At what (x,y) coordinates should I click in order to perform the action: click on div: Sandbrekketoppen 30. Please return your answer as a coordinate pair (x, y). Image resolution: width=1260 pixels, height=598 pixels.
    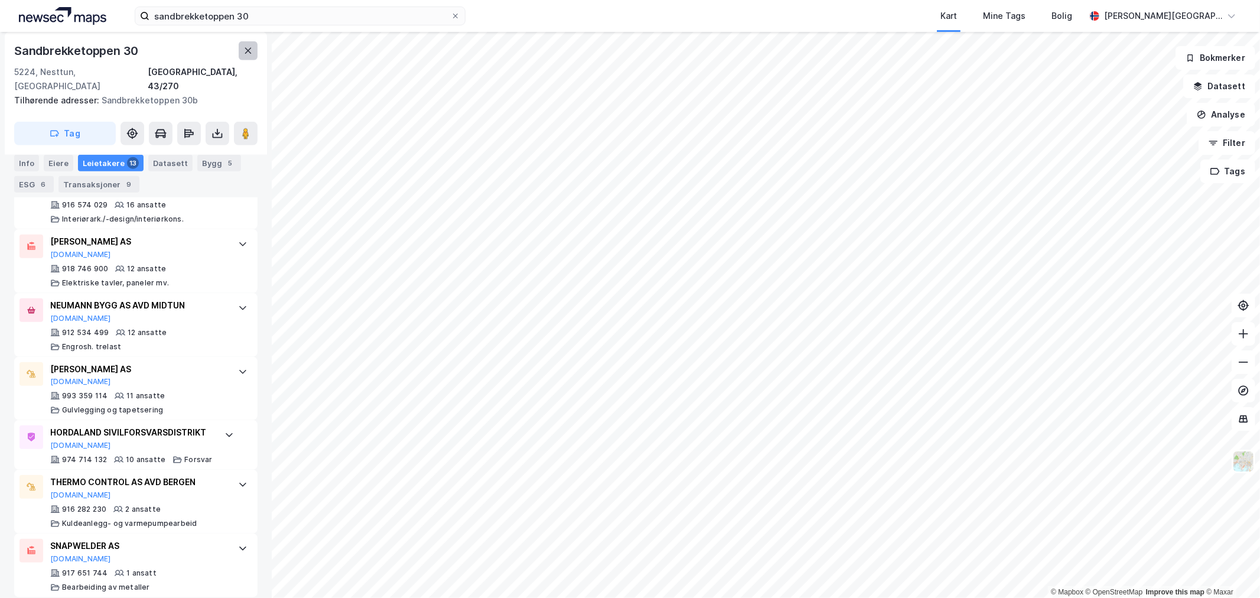
    Looking at the image, I should click on (77, 51).